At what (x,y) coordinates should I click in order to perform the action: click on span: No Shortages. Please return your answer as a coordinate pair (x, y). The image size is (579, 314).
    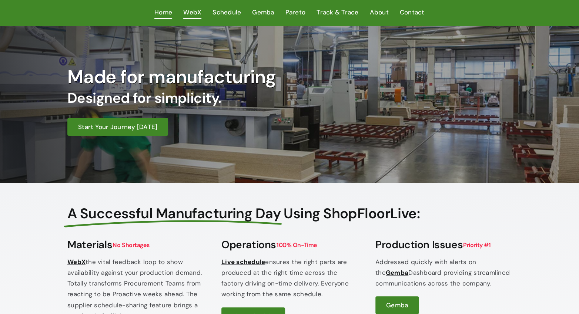
    Looking at the image, I should click on (131, 245).